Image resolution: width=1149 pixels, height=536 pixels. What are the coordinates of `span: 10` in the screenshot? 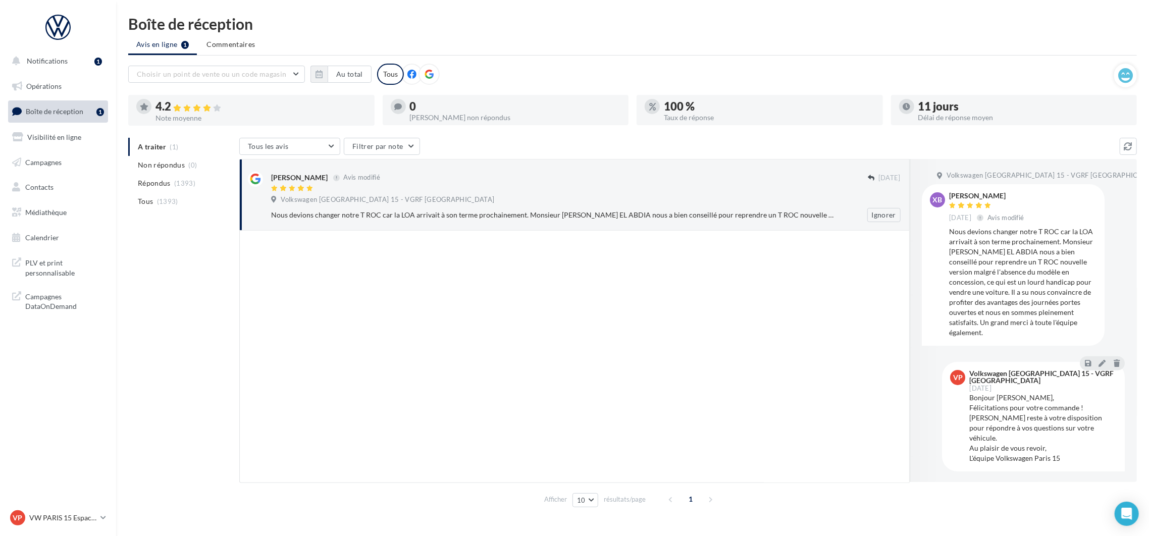 It's located at (581, 500).